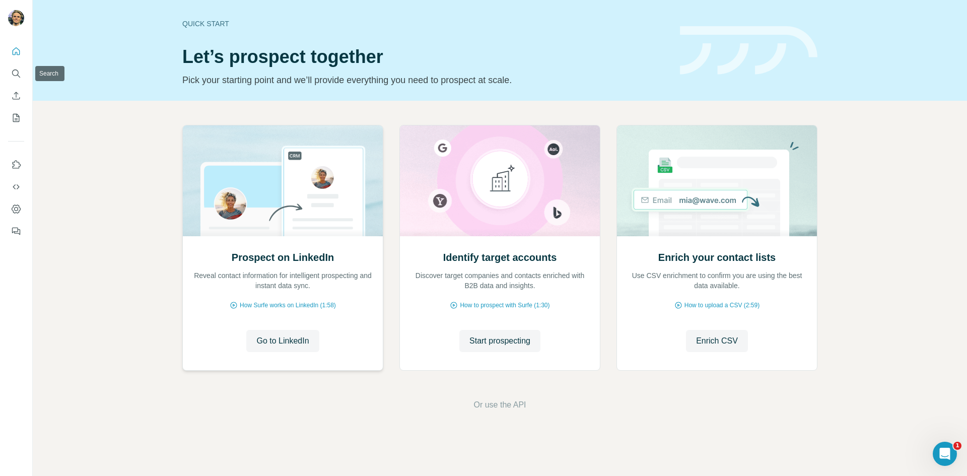 Image resolution: width=967 pixels, height=476 pixels. I want to click on span: How Surfe works on LinkedIn (1:58), so click(288, 305).